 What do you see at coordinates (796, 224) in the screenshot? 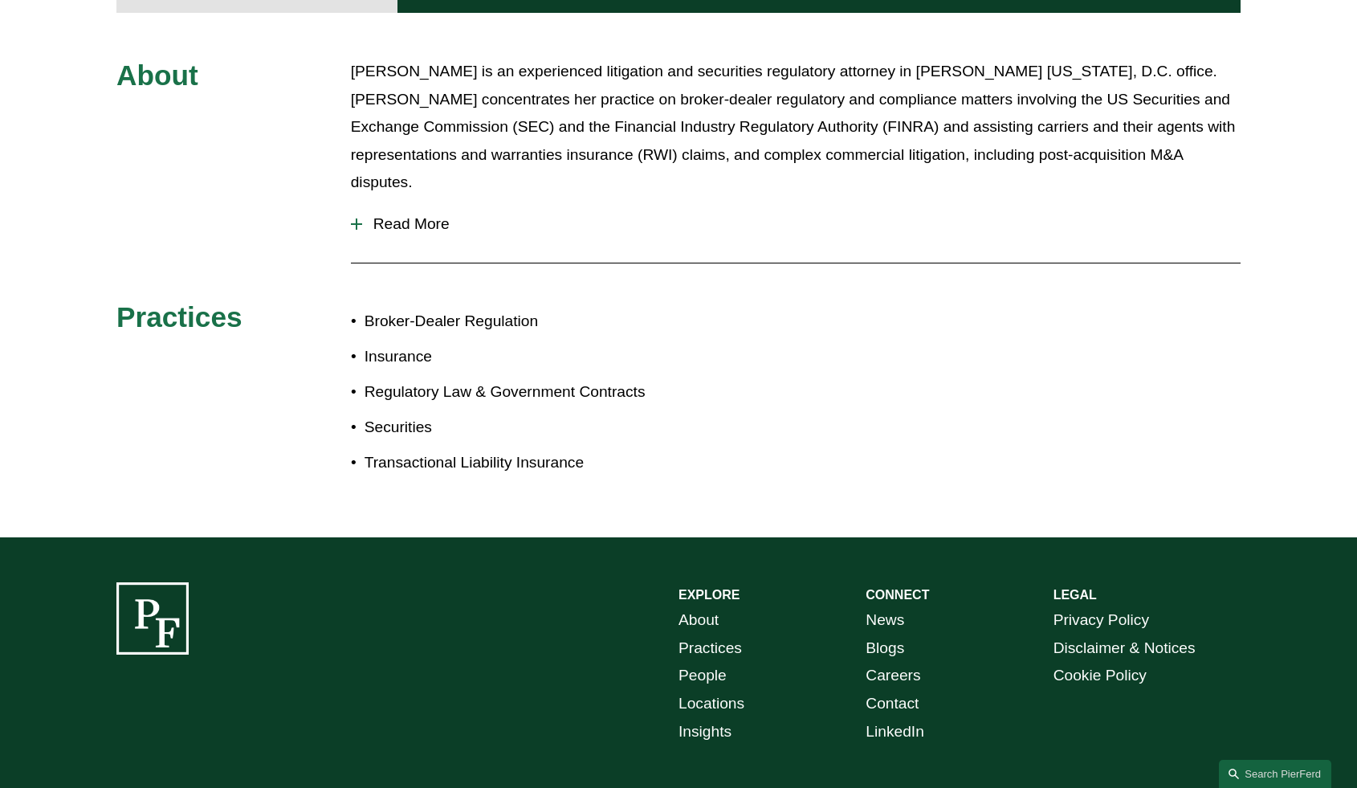
I see `button: Read More` at bounding box center [796, 224].